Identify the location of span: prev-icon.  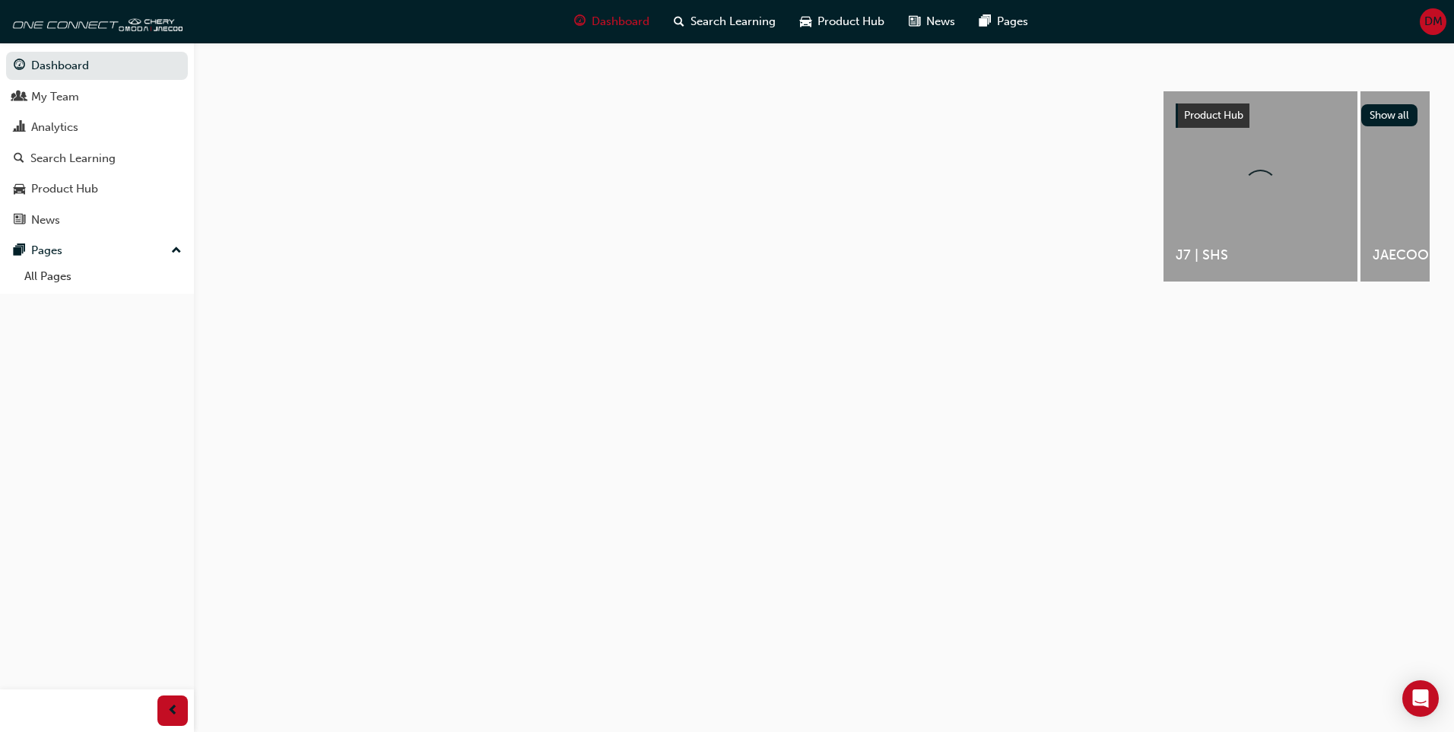
(173, 710).